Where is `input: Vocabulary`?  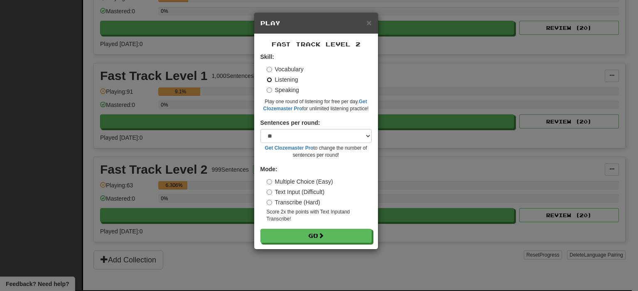 input: Vocabulary is located at coordinates (269, 69).